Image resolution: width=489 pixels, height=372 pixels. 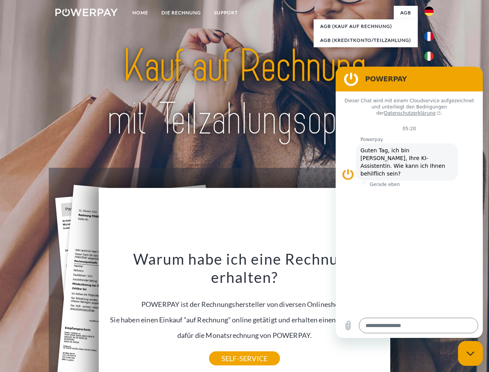 What do you see at coordinates (226, 13) in the screenshot?
I see `a: SUPPORT` at bounding box center [226, 13].